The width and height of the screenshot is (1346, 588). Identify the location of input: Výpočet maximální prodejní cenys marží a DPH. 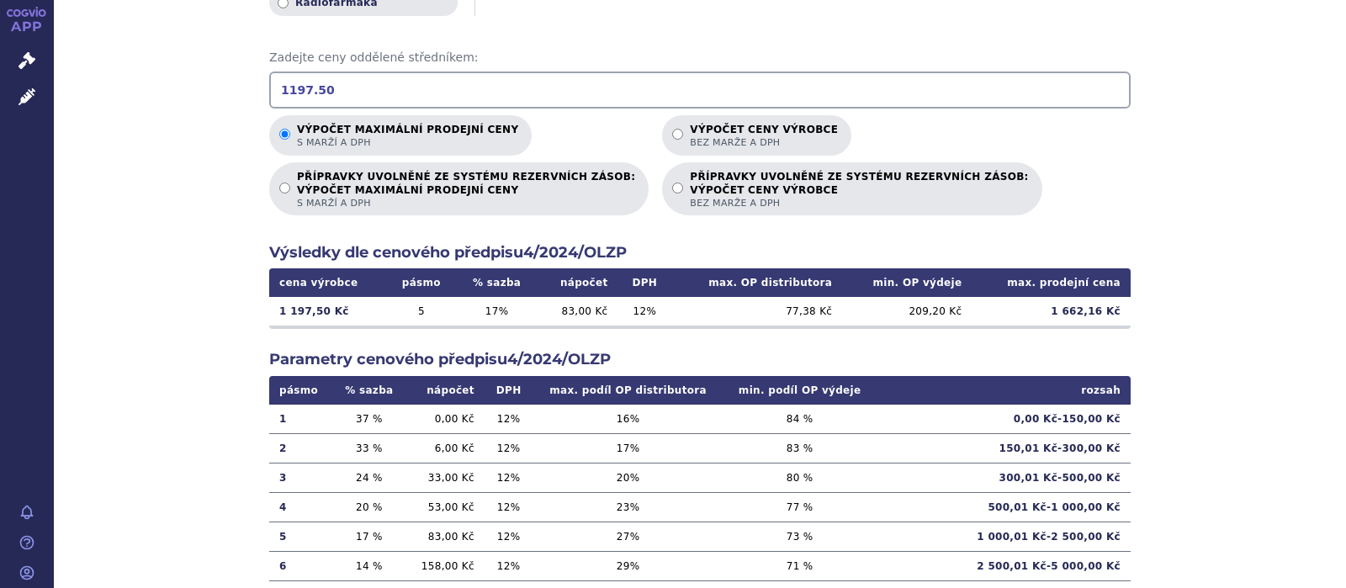
(284, 134).